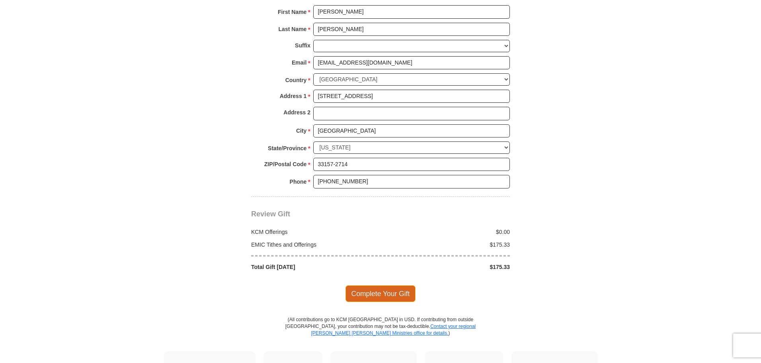 This screenshot has width=761, height=363. I want to click on span: Review Gift, so click(271, 214).